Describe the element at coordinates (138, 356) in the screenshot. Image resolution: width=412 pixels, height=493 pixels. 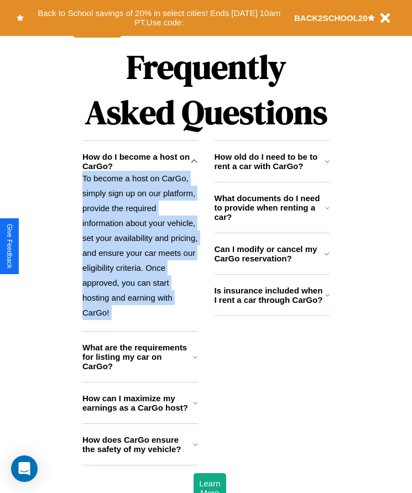
I see `h3: What are the requirements for listing my car on CarGo?` at that location.